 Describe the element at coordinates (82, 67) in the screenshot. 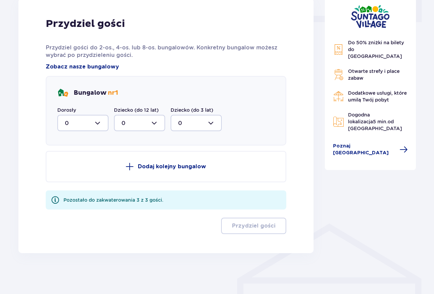

I see `a: Zobacz nasze bungalowy` at that location.